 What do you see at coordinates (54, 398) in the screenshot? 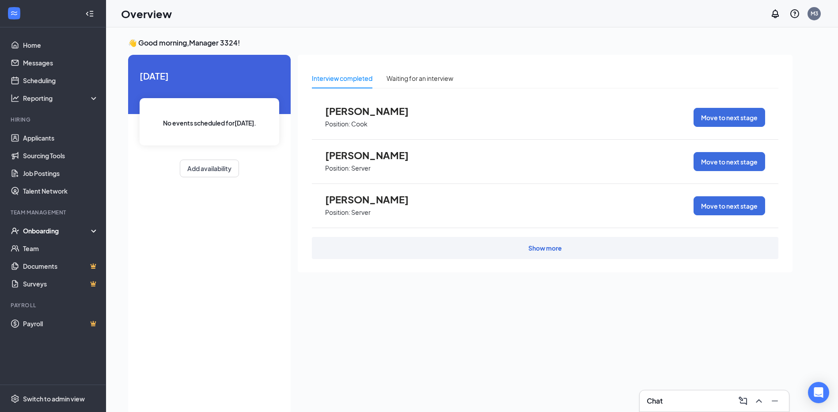
I see `div: Switch to admin view` at bounding box center [54, 398].